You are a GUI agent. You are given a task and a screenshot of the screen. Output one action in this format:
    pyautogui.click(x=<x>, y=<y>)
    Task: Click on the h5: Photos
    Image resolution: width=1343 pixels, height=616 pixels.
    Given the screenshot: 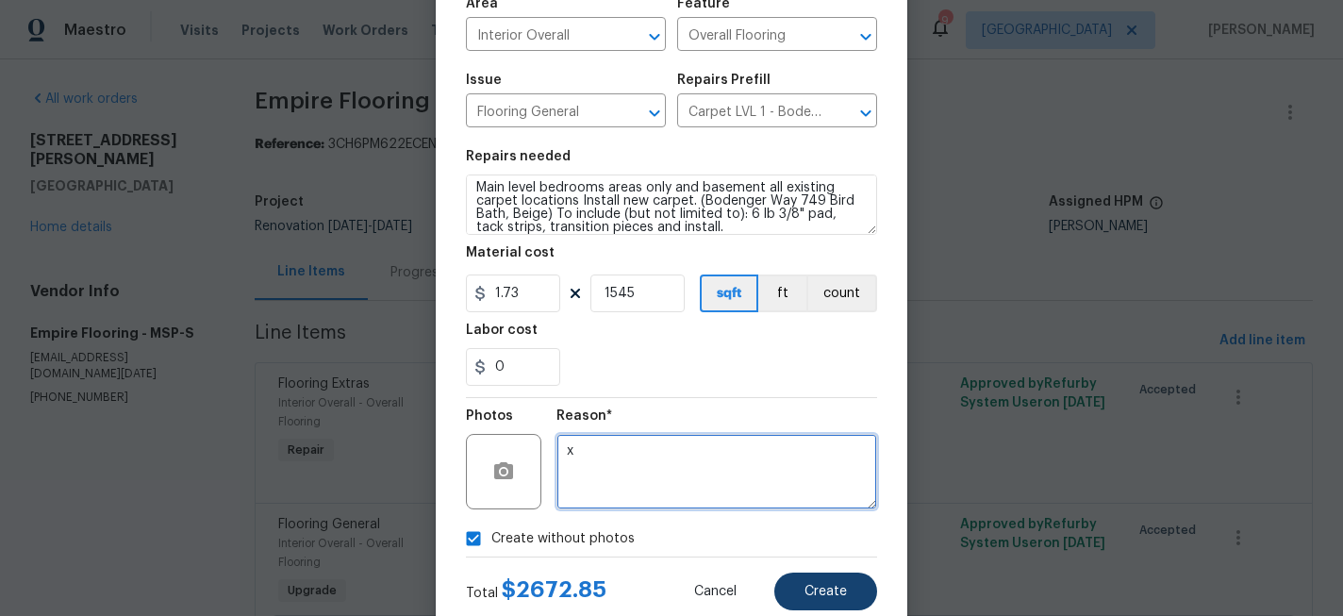 What is the action you would take?
    pyautogui.click(x=490, y=416)
    